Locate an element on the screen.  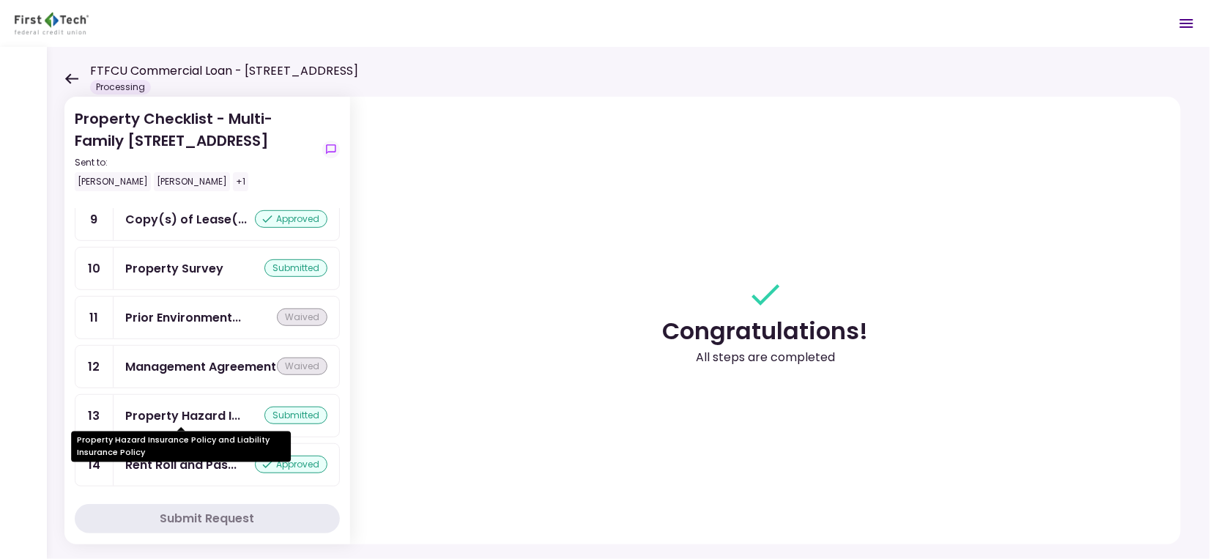
button: Submit Request is located at coordinates (207, 519).